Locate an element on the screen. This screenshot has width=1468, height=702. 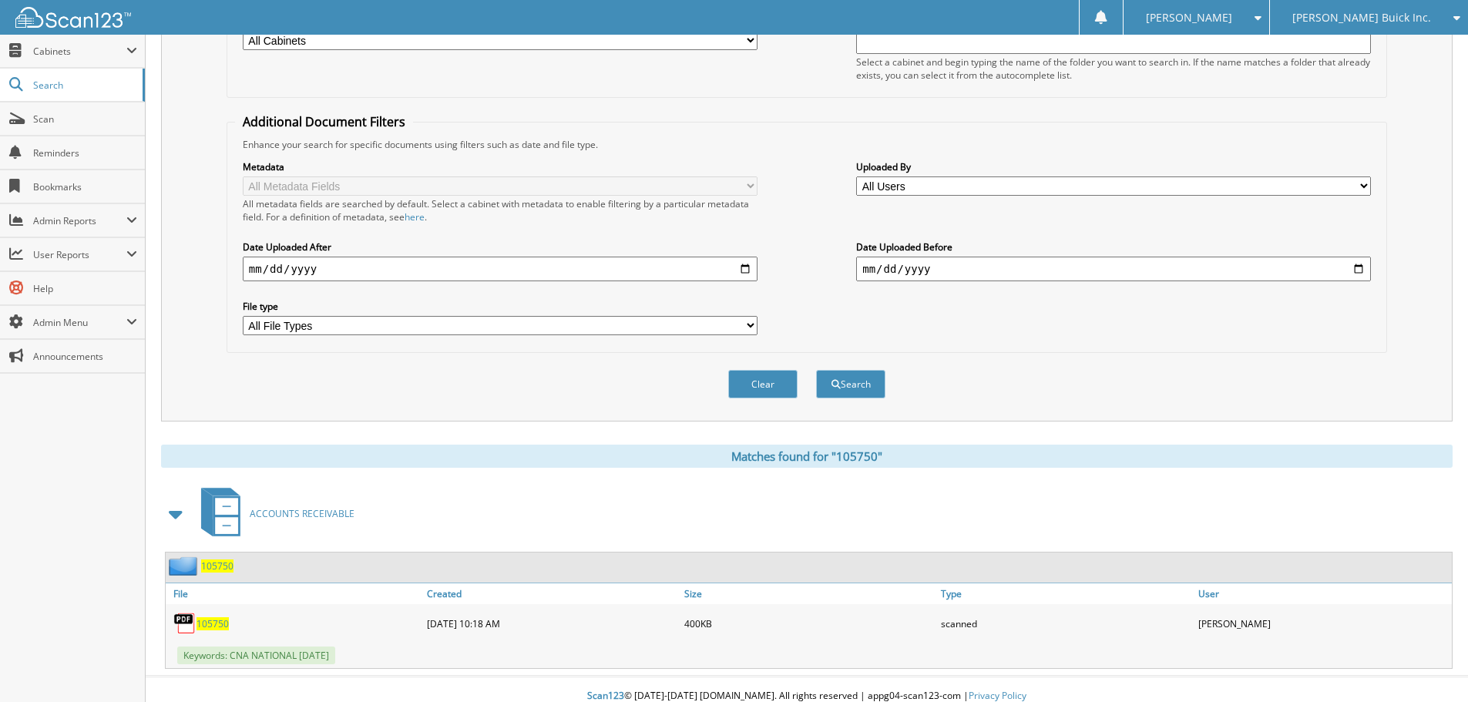
a: Privacy Policy is located at coordinates (997, 695).